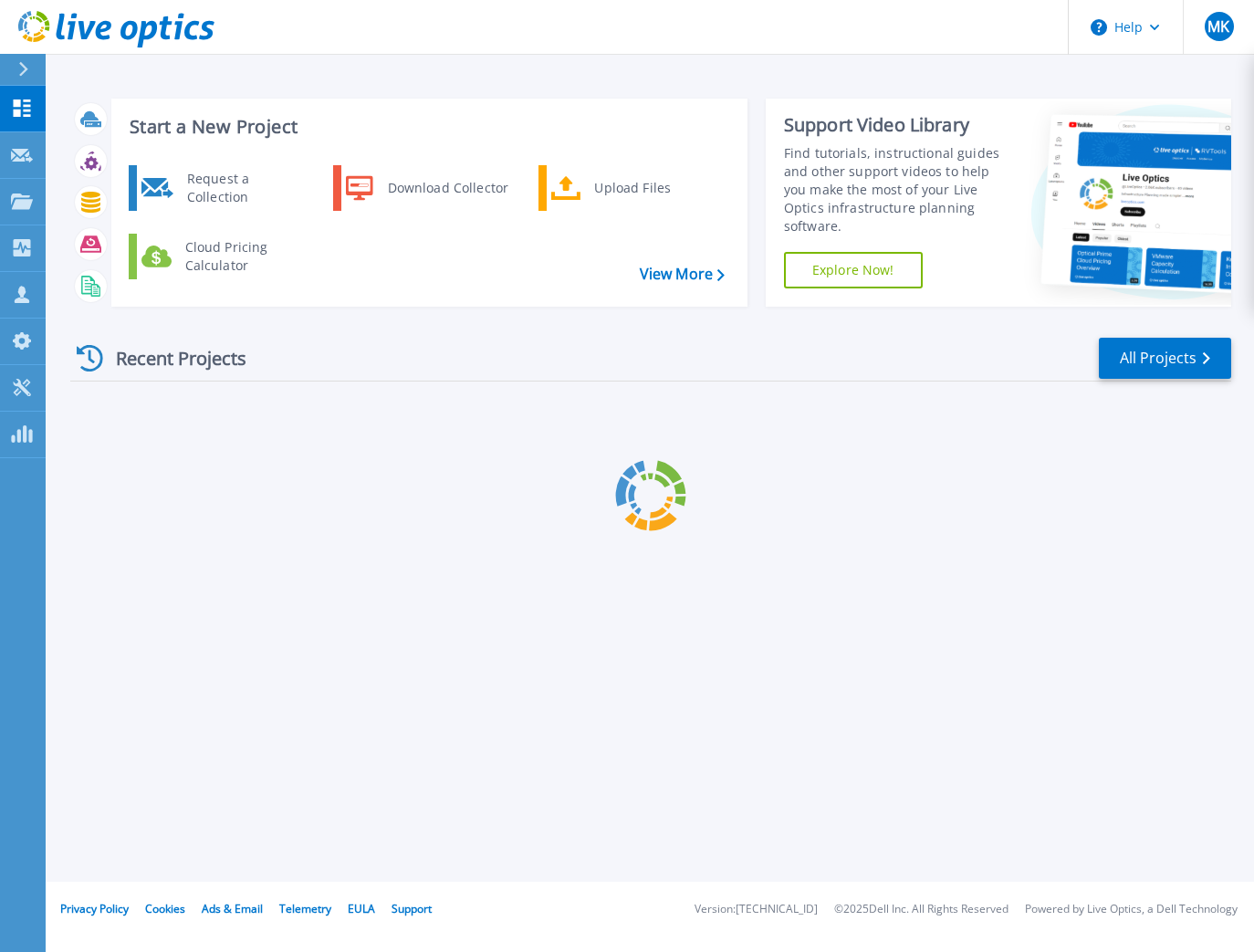 The height and width of the screenshot is (952, 1254). Describe the element at coordinates (166, 908) in the screenshot. I see `a: Cookies` at that location.